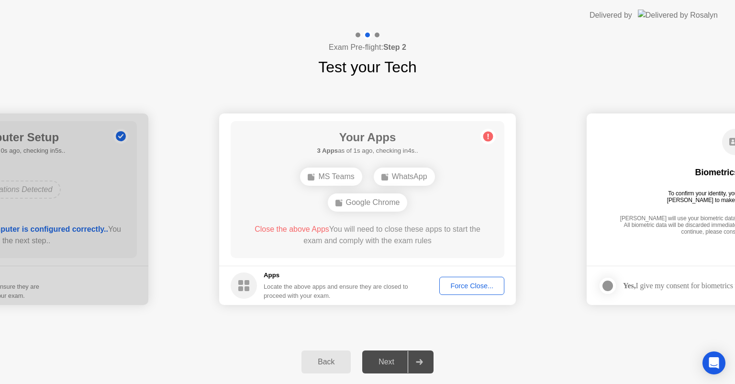  Describe the element at coordinates (326, 362) in the screenshot. I see `button: Back` at that location.